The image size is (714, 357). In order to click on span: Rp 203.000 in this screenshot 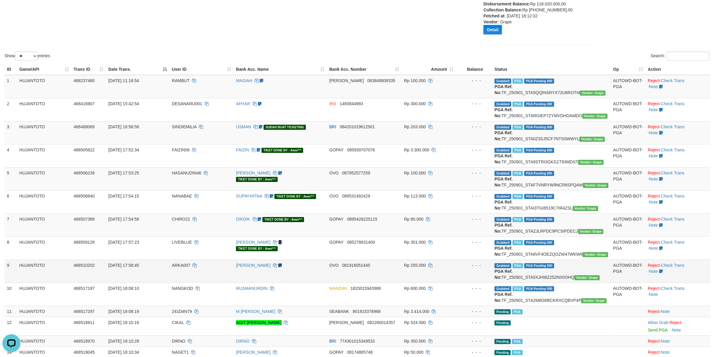, I will do `click(415, 127)`.